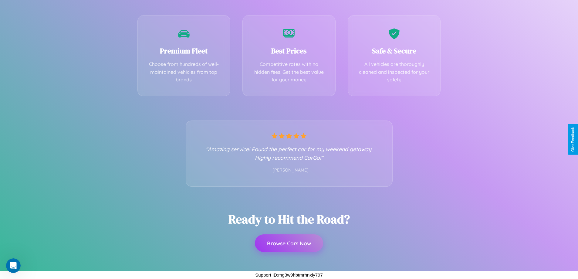 The width and height of the screenshot is (578, 279). I want to click on h3: Best Prices, so click(289, 51).